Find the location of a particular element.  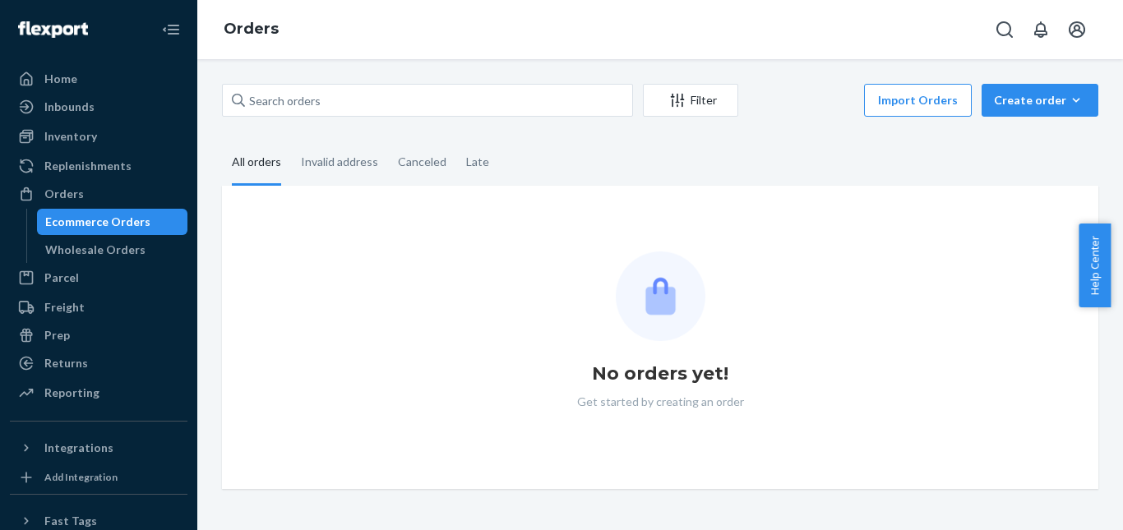

h1: No orders yet! is located at coordinates (660, 374).